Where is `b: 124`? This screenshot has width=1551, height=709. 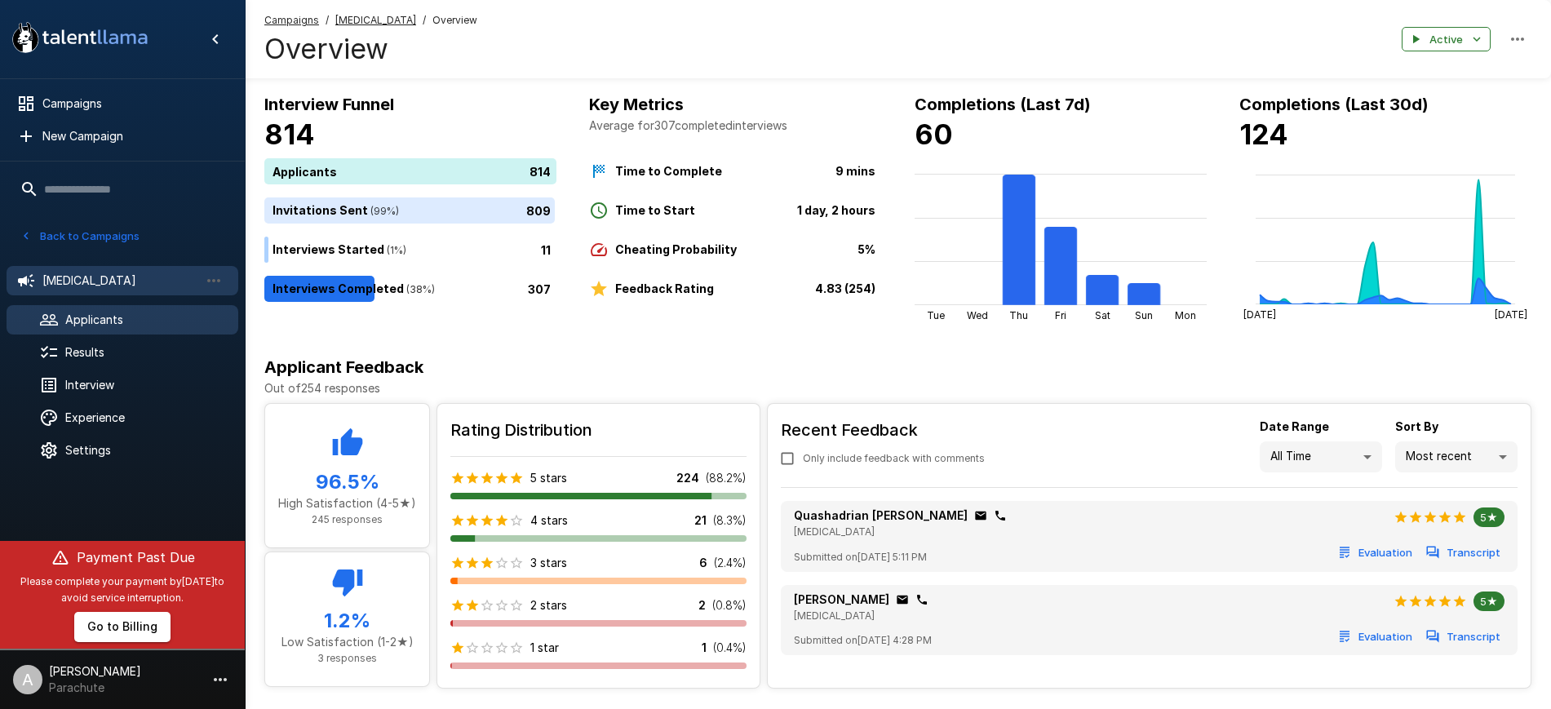 b: 124 is located at coordinates (1264, 134).